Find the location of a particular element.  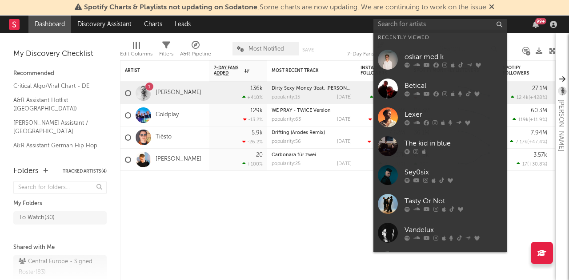

a: Dashboard is located at coordinates (50, 24).